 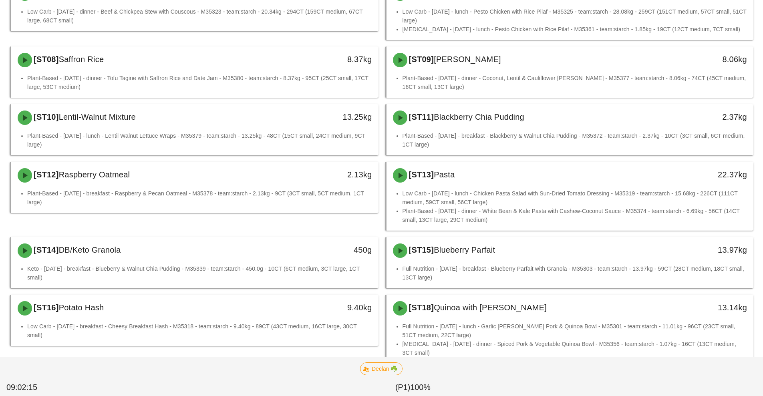 What do you see at coordinates (331, 59) in the screenshot?
I see `div: 8.37kg` at bounding box center [331, 59].